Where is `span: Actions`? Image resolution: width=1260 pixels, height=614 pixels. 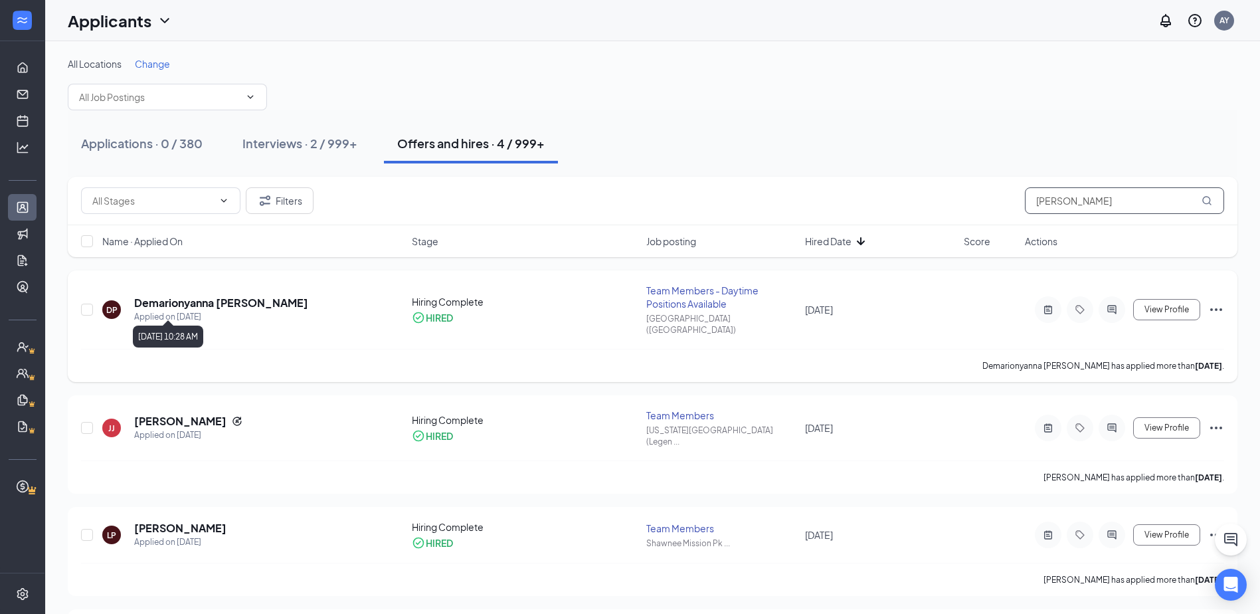
span: Actions is located at coordinates (1041, 241).